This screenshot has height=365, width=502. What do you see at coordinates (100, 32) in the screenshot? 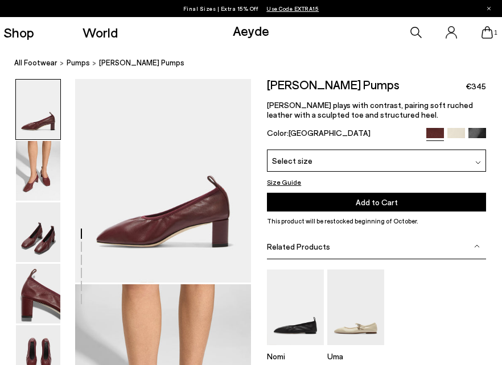
I see `a: World` at bounding box center [100, 32].